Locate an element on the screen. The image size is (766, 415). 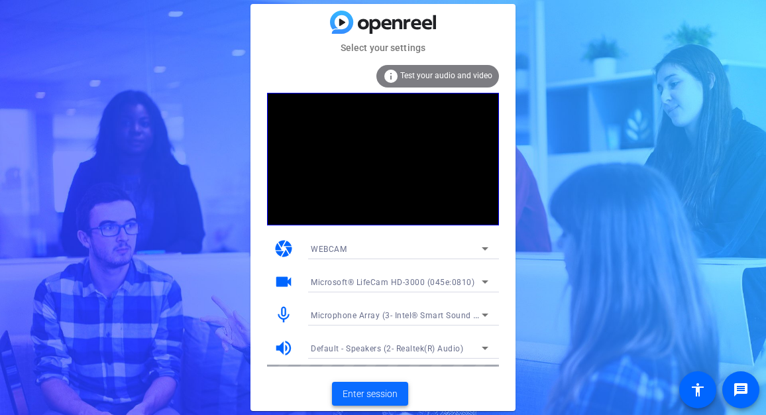
span: Test your audio and video is located at coordinates (446, 76).